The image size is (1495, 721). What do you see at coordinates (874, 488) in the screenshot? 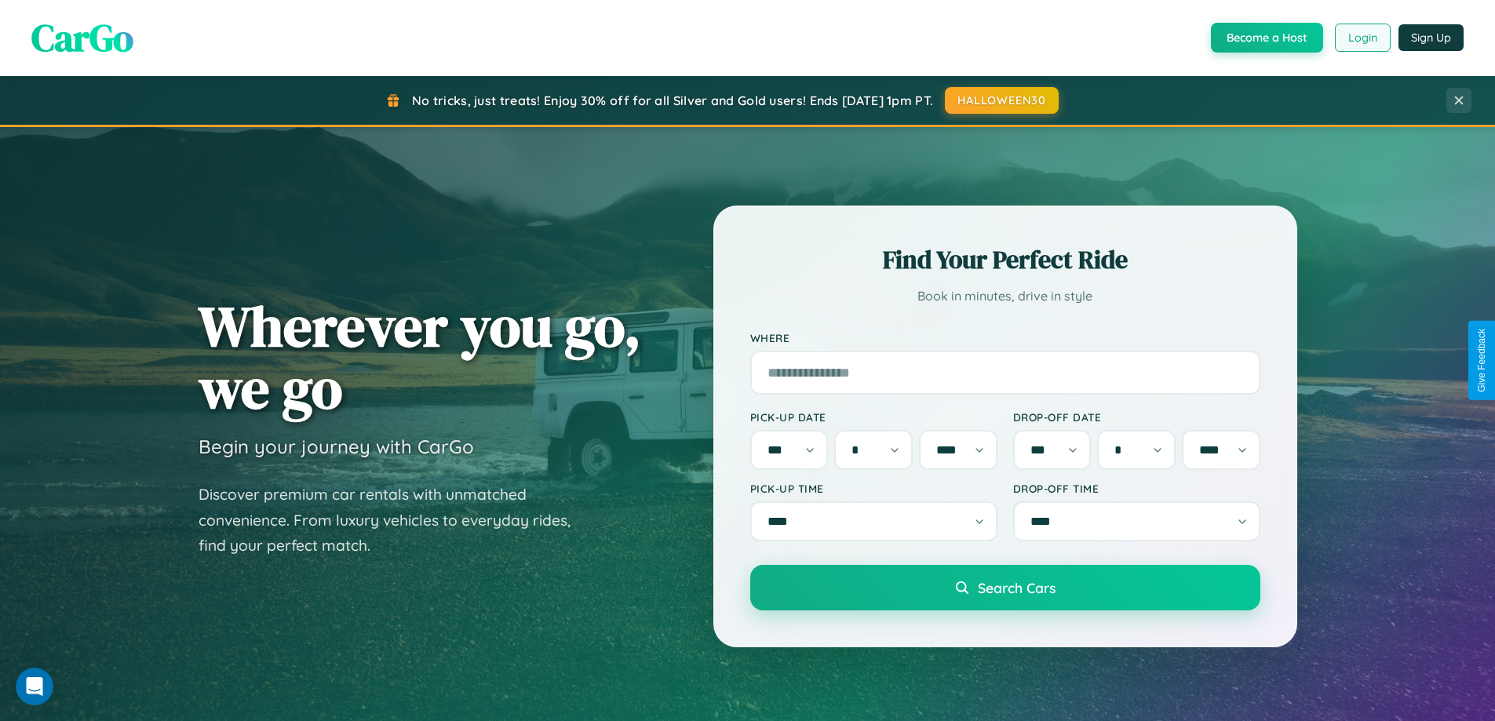
I see `label: Pick-up Time` at bounding box center [874, 488].